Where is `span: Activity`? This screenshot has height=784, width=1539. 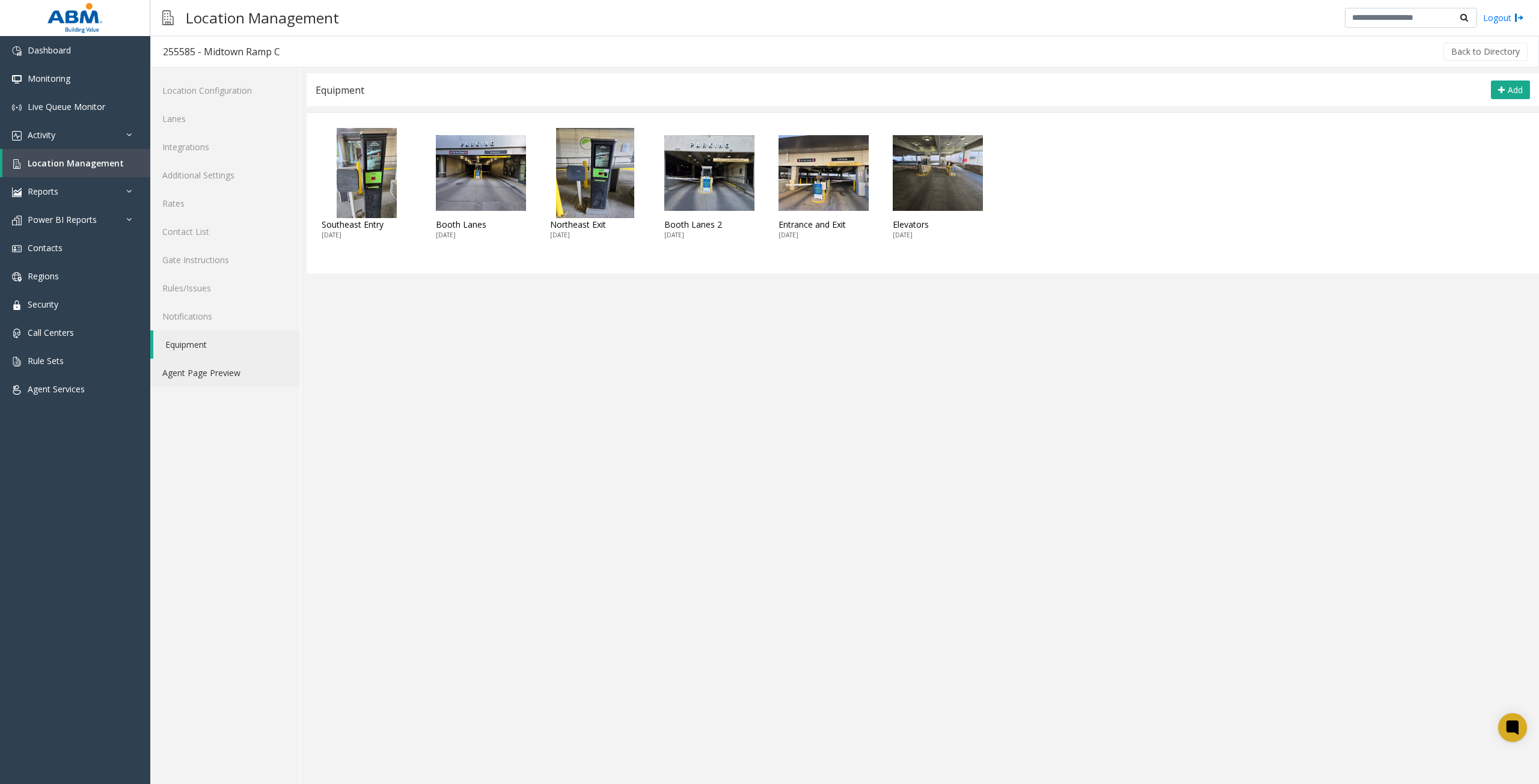
span: Activity is located at coordinates (42, 134).